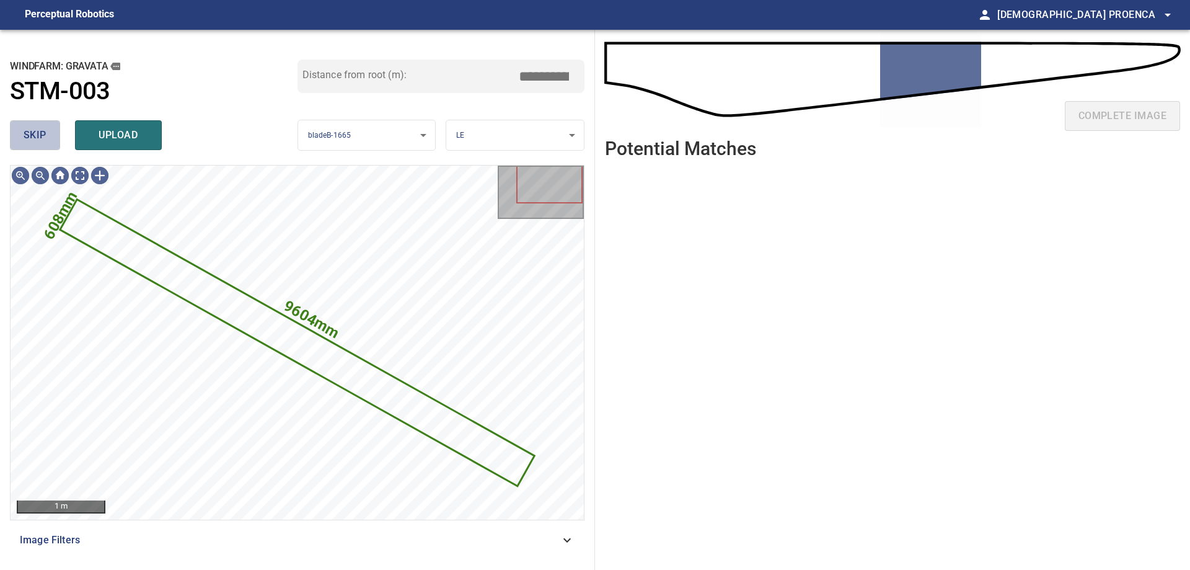  Describe the element at coordinates (290, 540) in the screenshot. I see `span: Image Filters` at that location.